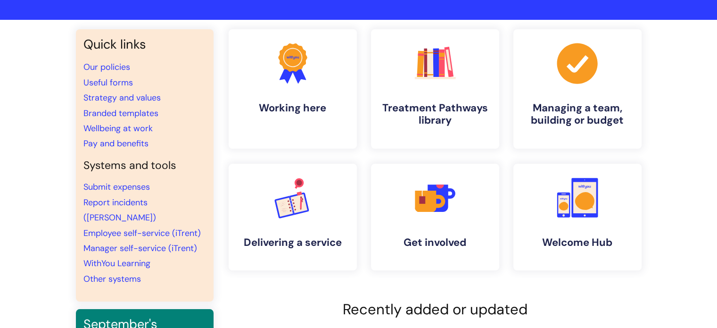  I want to click on a: Welcome Hub, so click(578, 217).